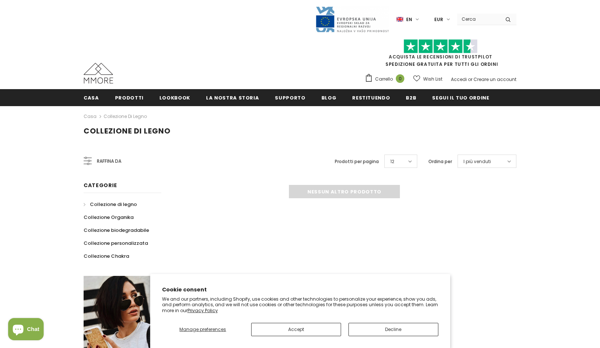 The width and height of the screenshot is (600, 348). What do you see at coordinates (203, 329) in the screenshot?
I see `span: Manage preferences` at bounding box center [203, 329].